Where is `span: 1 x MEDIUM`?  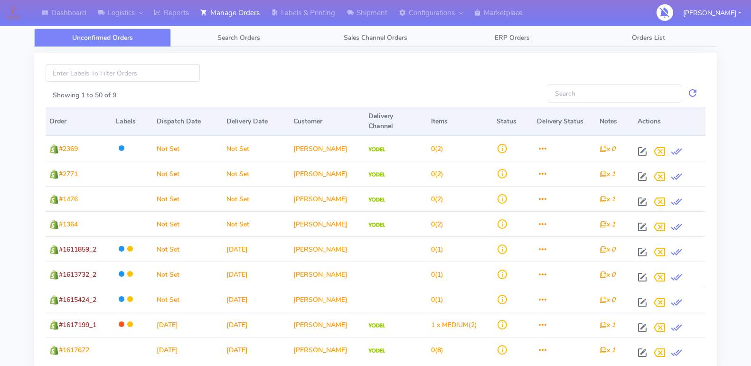 span: 1 x MEDIUM is located at coordinates (450, 325).